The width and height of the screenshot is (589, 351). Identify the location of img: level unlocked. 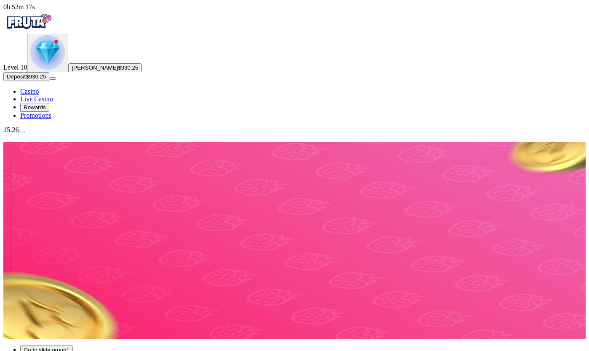
(48, 52).